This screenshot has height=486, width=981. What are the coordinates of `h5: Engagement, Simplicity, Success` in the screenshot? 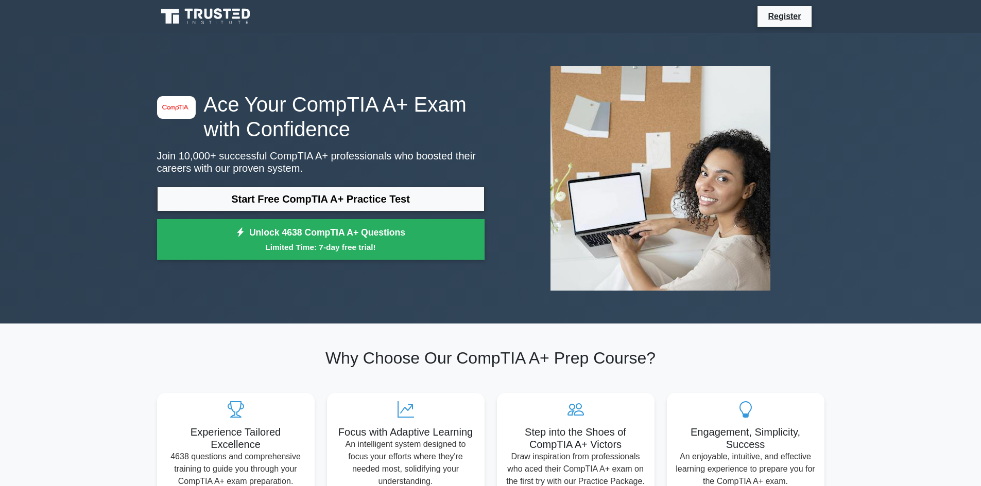 It's located at (745, 439).